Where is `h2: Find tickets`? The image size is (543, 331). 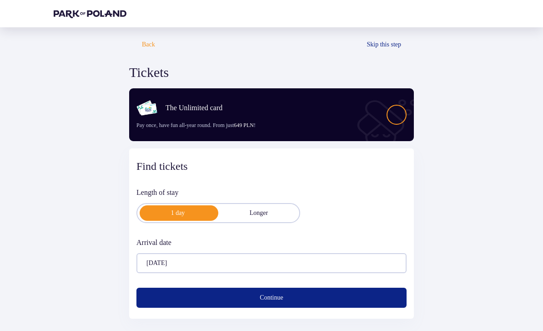 h2: Find tickets is located at coordinates (272, 166).